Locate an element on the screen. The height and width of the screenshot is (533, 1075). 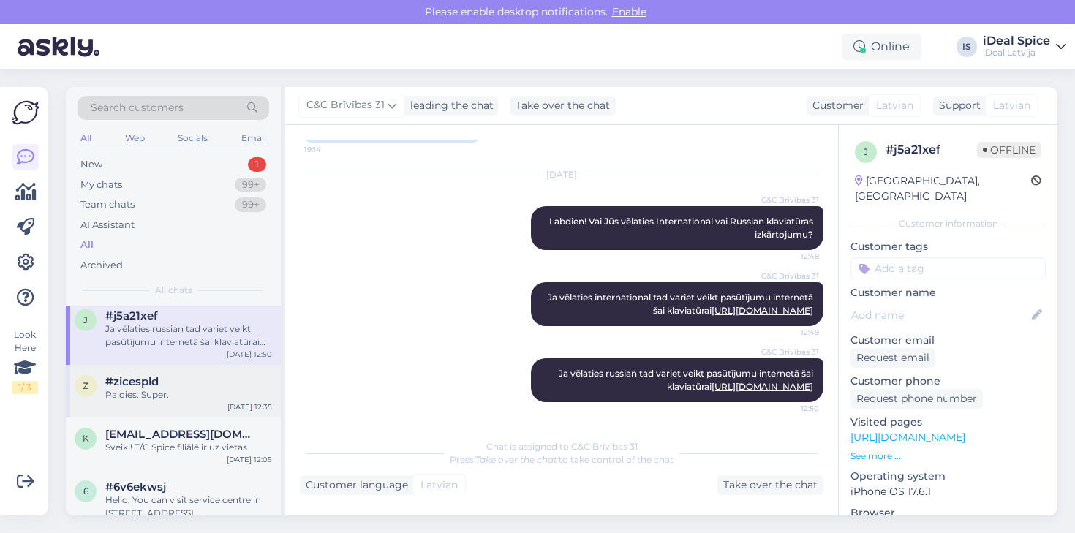
span: 12:49 is located at coordinates (791, 332).